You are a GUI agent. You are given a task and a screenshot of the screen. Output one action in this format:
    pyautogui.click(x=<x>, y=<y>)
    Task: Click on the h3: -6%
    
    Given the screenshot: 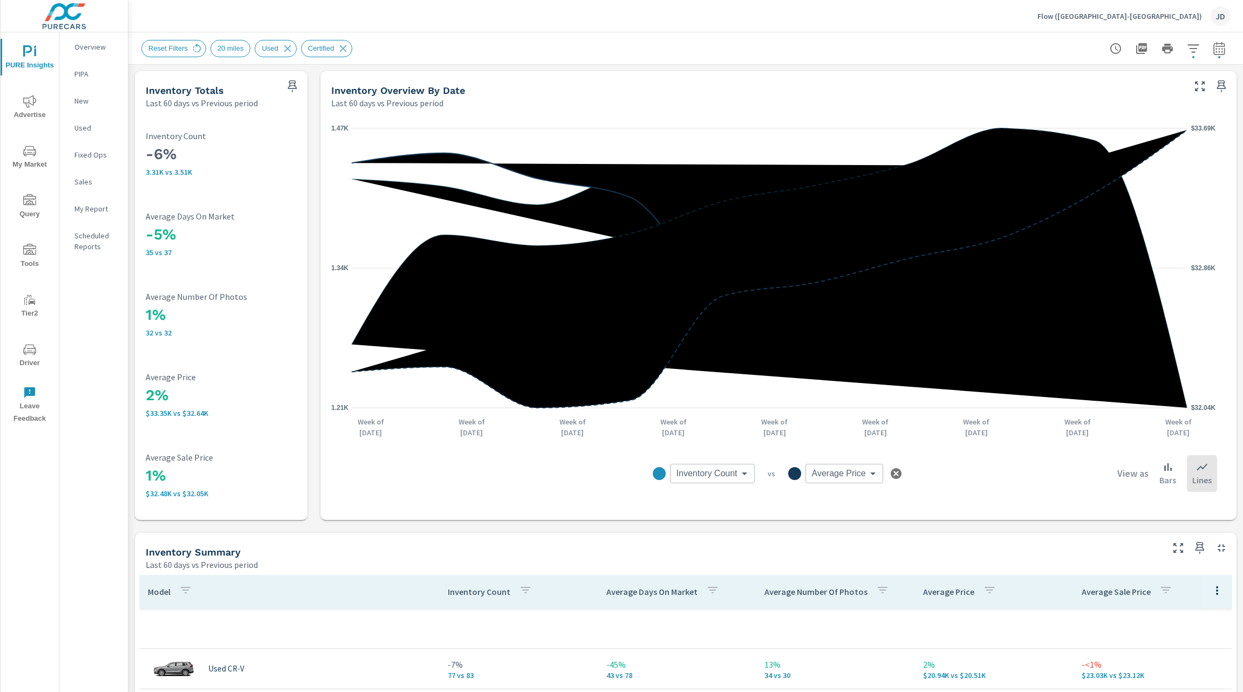 What is the action you would take?
    pyautogui.click(x=221, y=154)
    